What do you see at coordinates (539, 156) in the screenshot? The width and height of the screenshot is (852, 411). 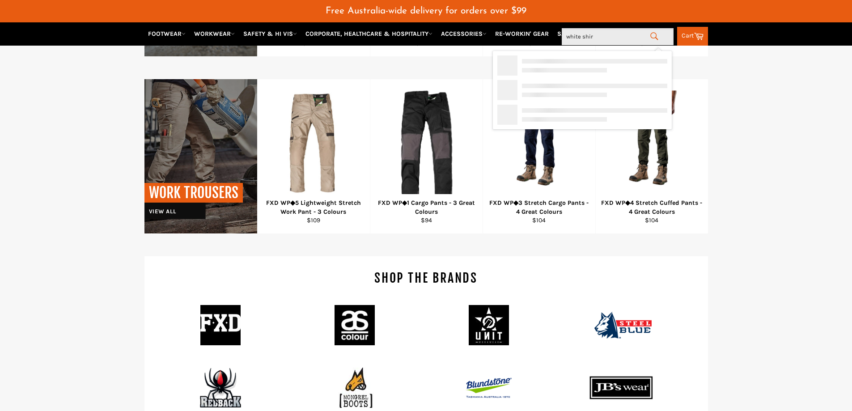 I see `a: FXD WP◆3 Stretch Cargo Pants - 4 Great Colours - Workin' Gear FXD WP◆3 Stretch Cargo Pants - 4 Gr...` at bounding box center [539, 156].